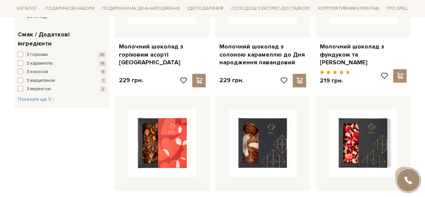 This screenshot has width=425, height=197. Describe the element at coordinates (263, 54) in the screenshot. I see `a: Молочний шоколад з солоною карамеллю до Дня народження лавандовий` at that location.